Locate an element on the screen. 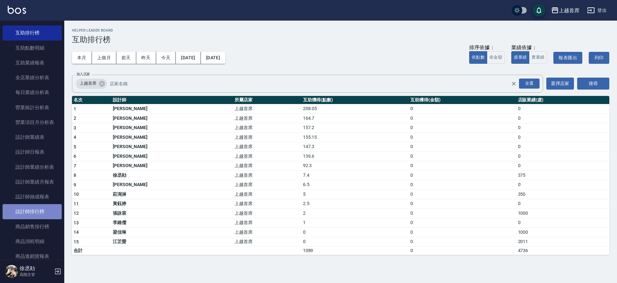  a: 互助排行榜 is located at coordinates (32, 33).